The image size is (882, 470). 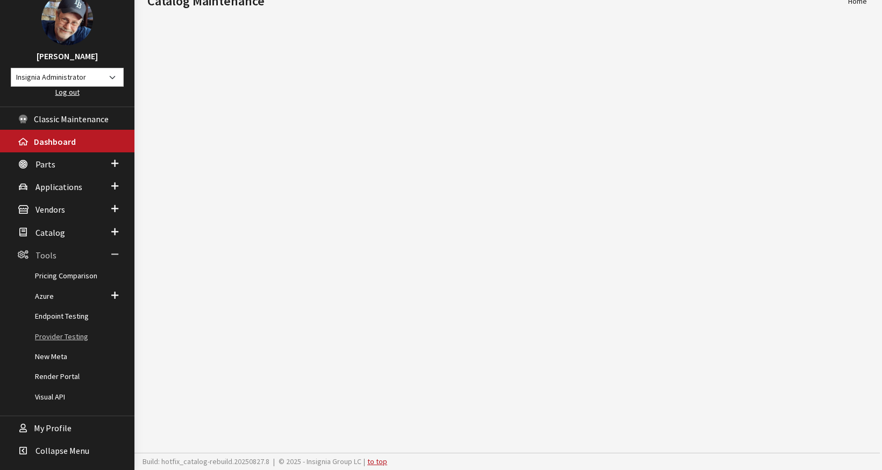 What do you see at coordinates (55, 141) in the screenshot?
I see `span: Dashboard` at bounding box center [55, 141].